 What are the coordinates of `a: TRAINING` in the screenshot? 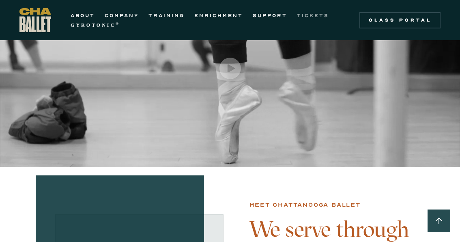 It's located at (166, 15).